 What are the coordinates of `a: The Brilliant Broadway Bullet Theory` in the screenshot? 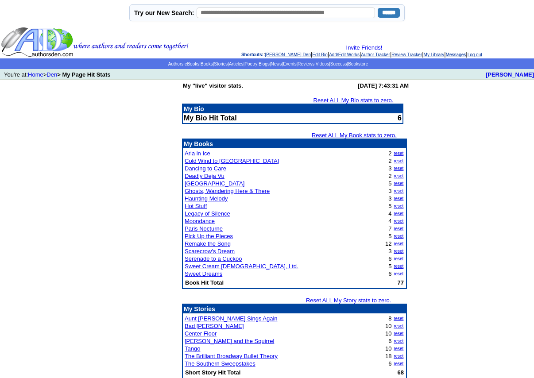 It's located at (231, 356).